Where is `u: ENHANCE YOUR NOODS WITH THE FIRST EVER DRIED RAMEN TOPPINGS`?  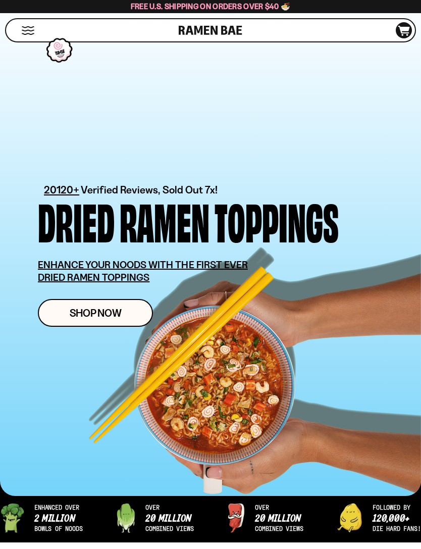 u: ENHANCE YOUR NOODS WITH THE FIRST EVER DRIED RAMEN TOPPINGS is located at coordinates (143, 271).